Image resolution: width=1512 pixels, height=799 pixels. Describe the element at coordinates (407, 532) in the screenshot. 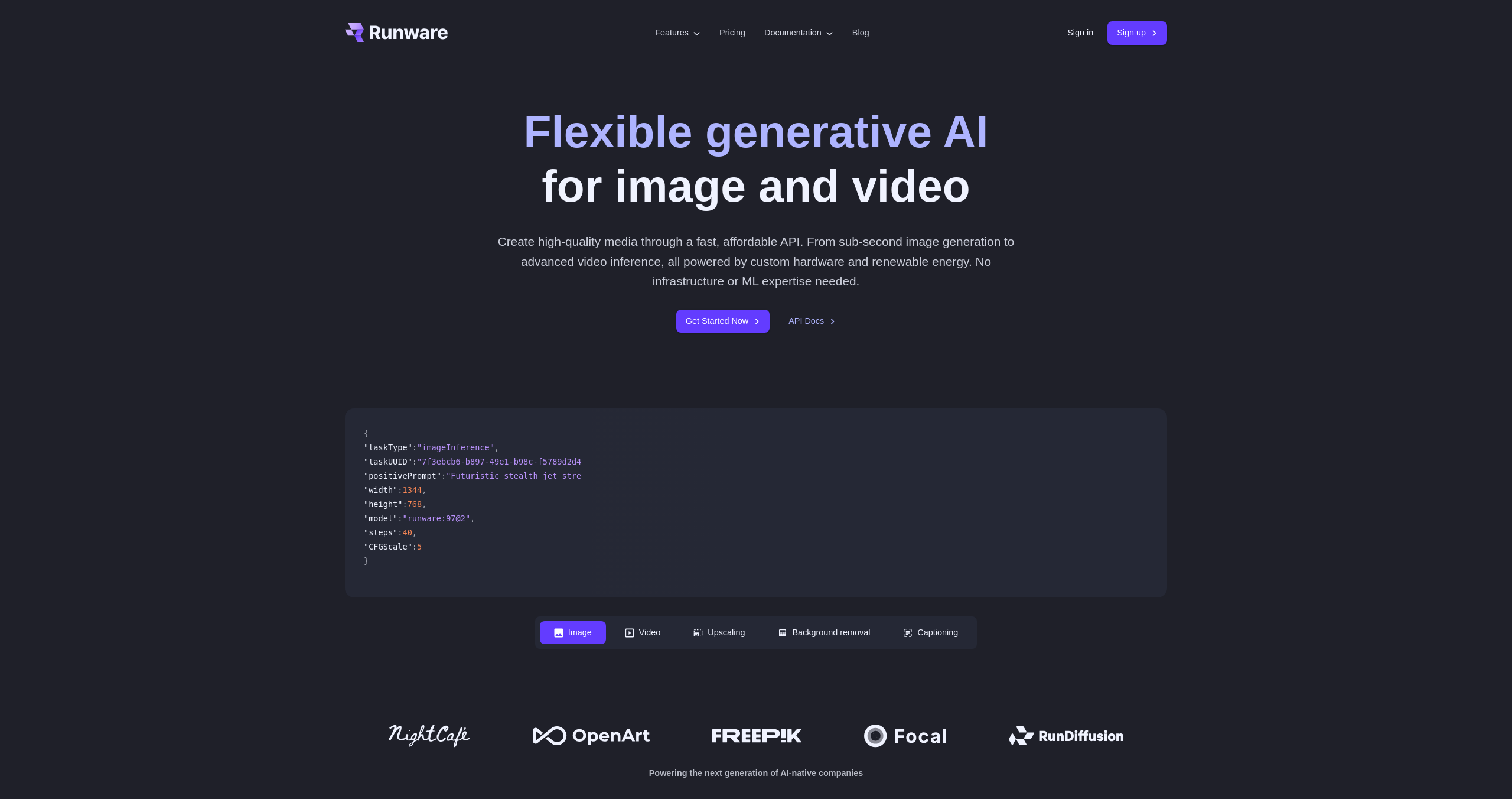

I see `span: 40` at that location.